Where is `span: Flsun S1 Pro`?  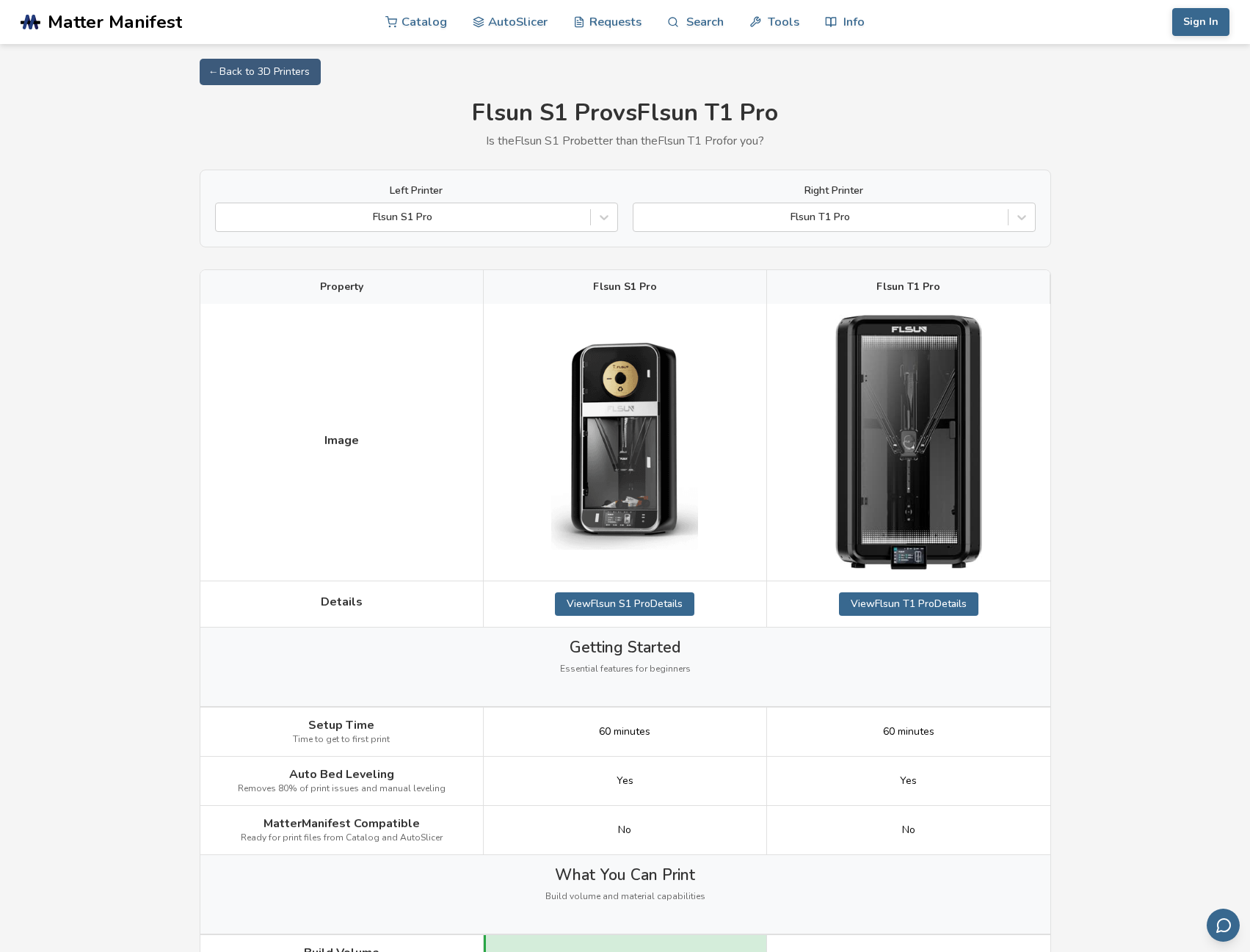 span: Flsun S1 Pro is located at coordinates (625, 287).